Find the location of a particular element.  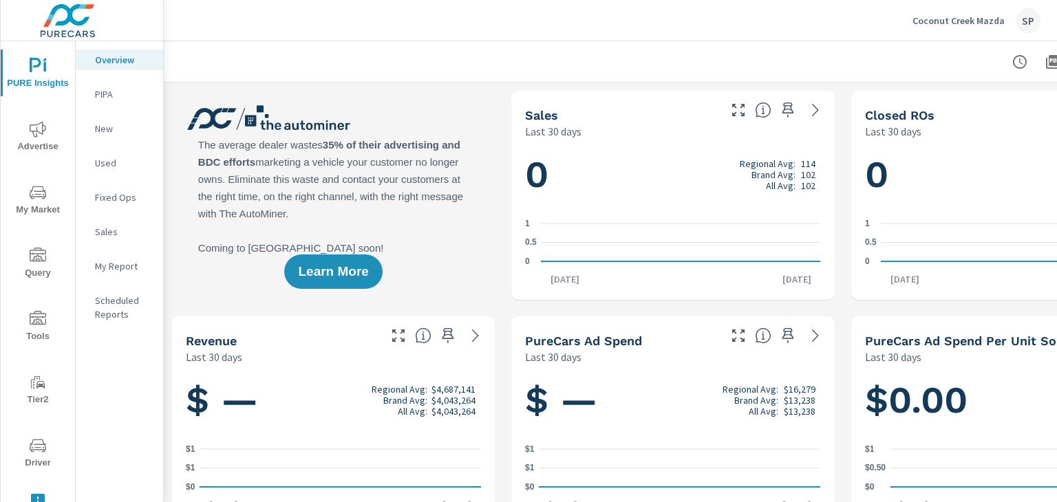

p: Coconut Creek Mazda is located at coordinates (959, 21).